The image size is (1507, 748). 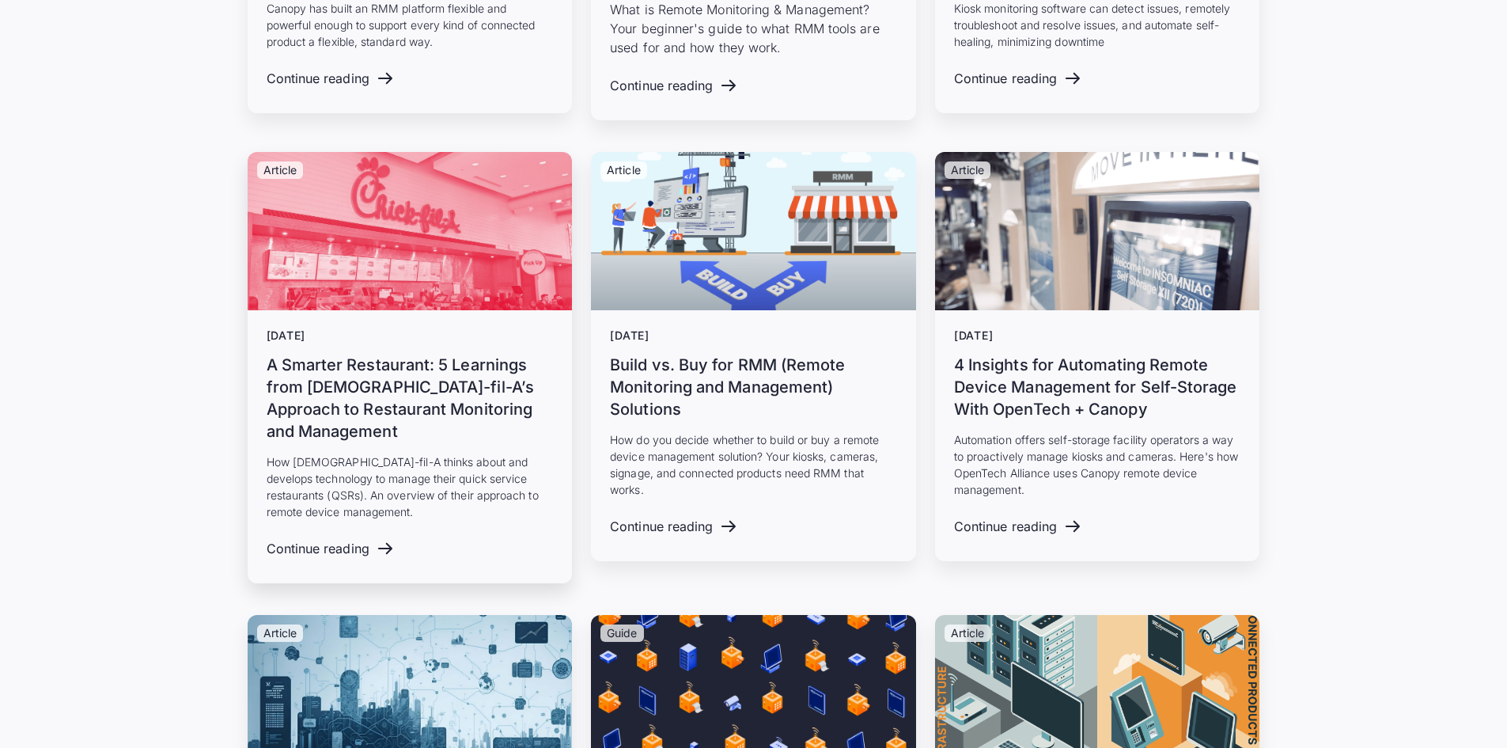 I want to click on p: How do you decide whether to build or buy a remote device management solution? Your kiosks, camer..., so click(x=753, y=464).